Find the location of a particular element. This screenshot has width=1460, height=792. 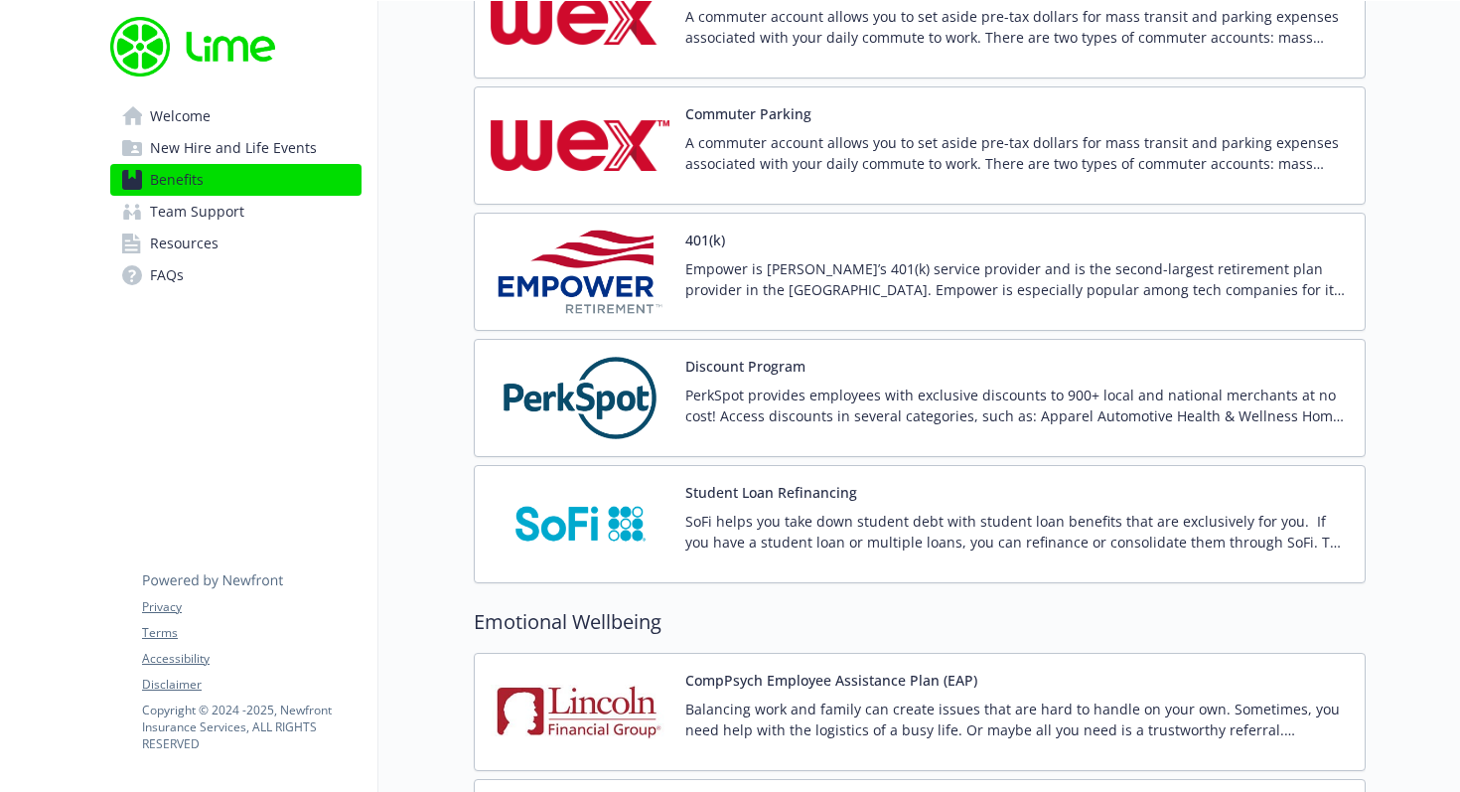

a: Terms is located at coordinates (251, 633).